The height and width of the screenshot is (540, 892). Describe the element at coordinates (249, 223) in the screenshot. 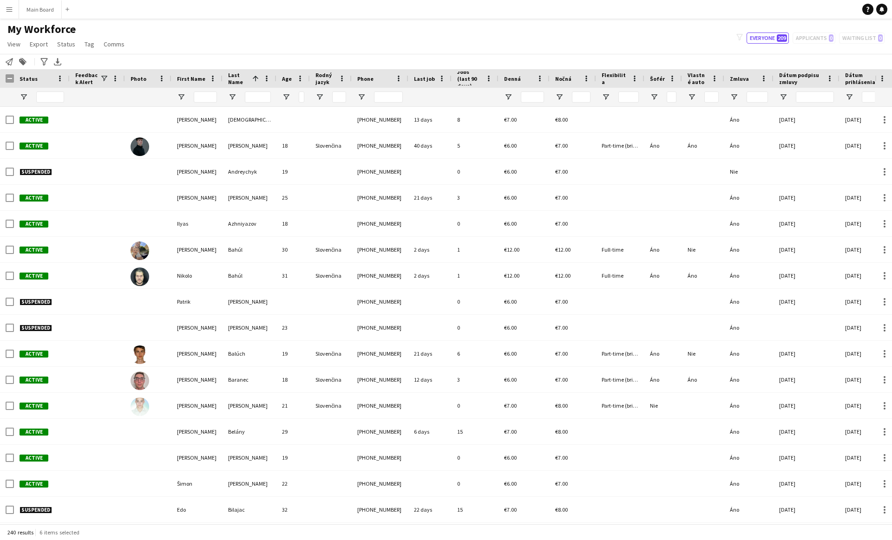

I see `div: Azhniyazov` at that location.